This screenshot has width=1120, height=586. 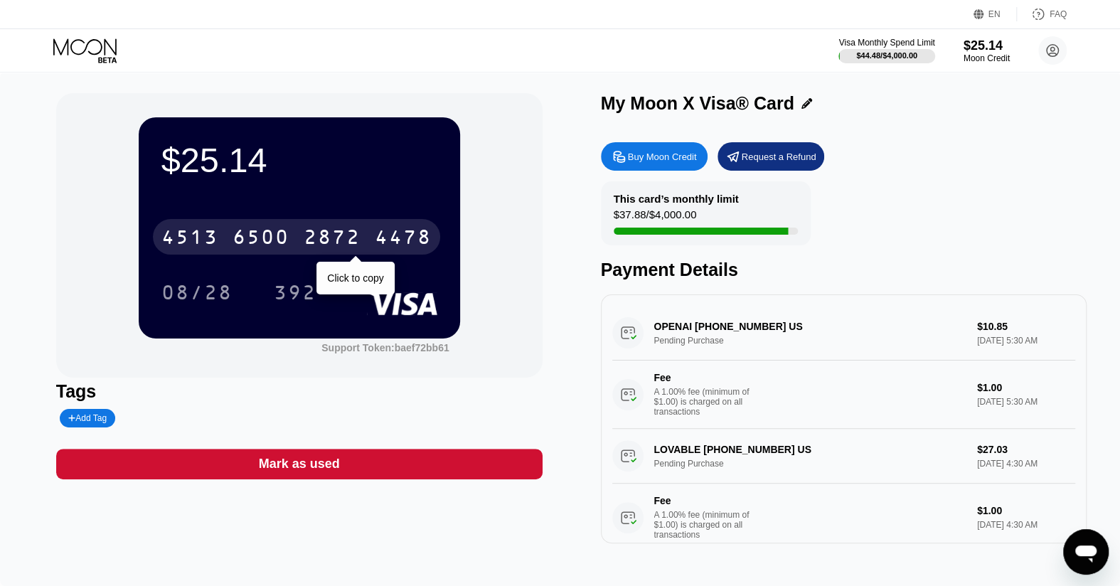 I want to click on div: This card’s monthly limit, so click(x=676, y=198).